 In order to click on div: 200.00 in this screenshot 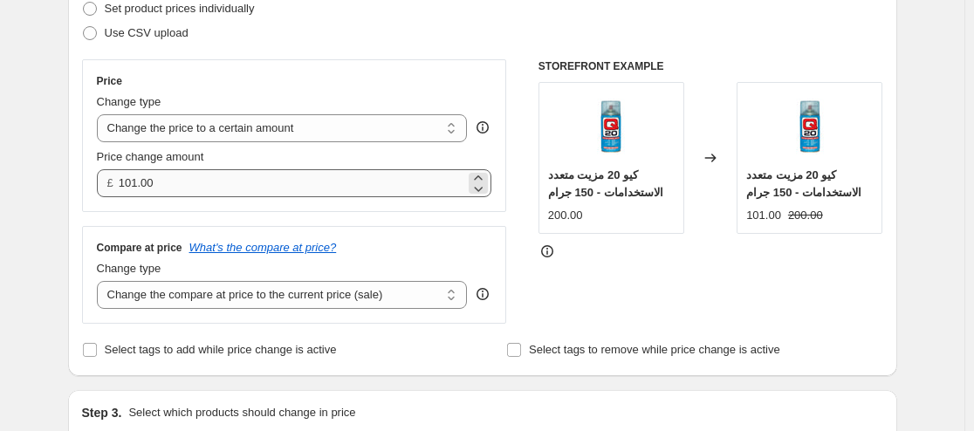, I will do `click(565, 215)`.